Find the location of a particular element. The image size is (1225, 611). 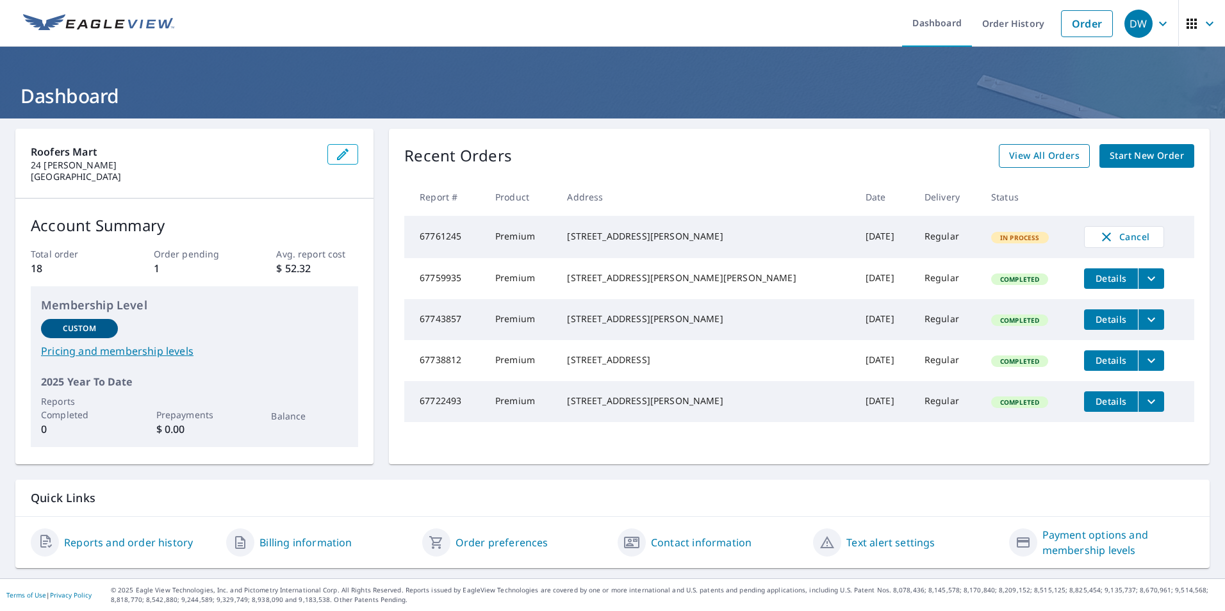

p: Roofers Mart is located at coordinates (174, 152).